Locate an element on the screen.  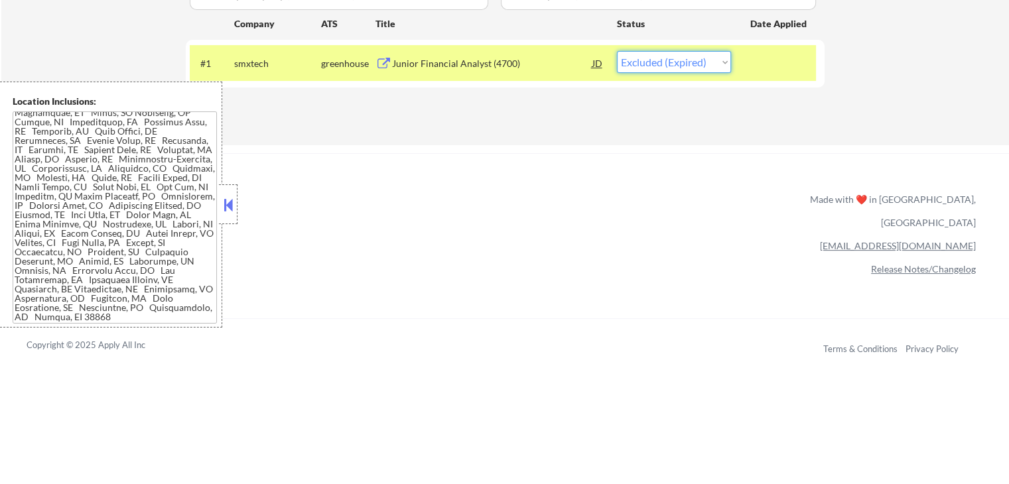
div: Location Inclusions: is located at coordinates (115, 102).